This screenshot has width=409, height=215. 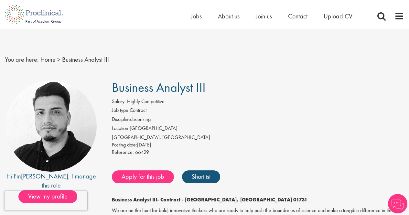 I want to click on label: Reference:, so click(x=123, y=152).